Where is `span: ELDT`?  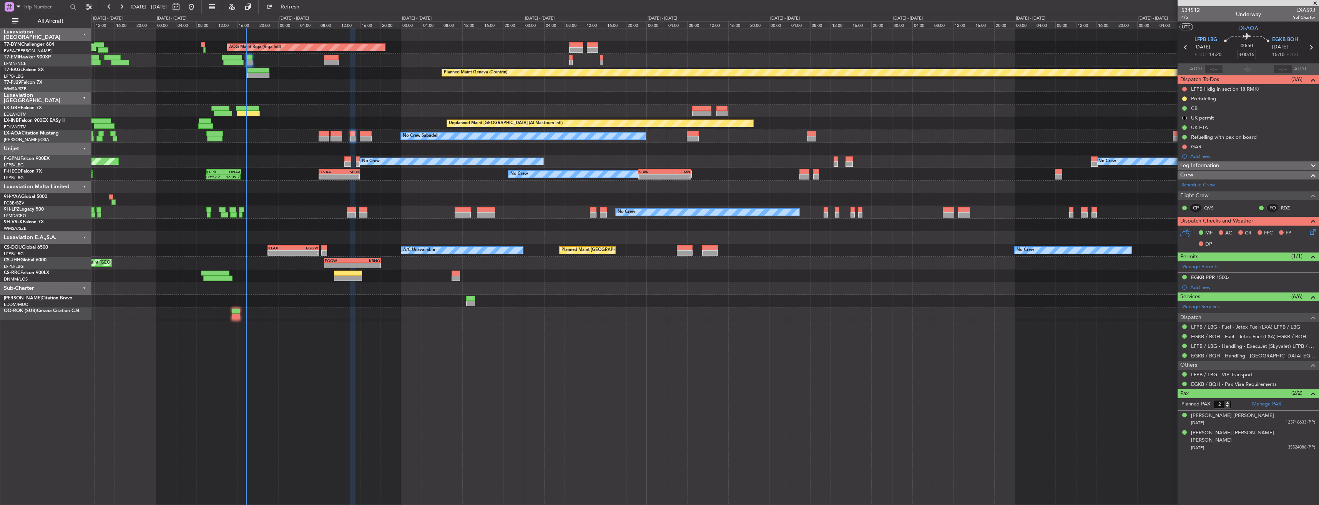
span: ELDT is located at coordinates (1292, 55).